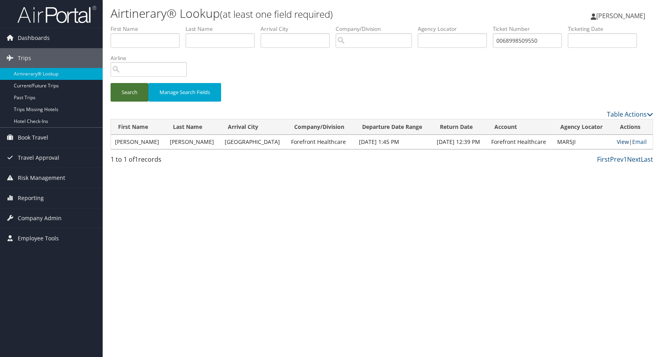  Describe the element at coordinates (623, 141) in the screenshot. I see `a: View` at that location.